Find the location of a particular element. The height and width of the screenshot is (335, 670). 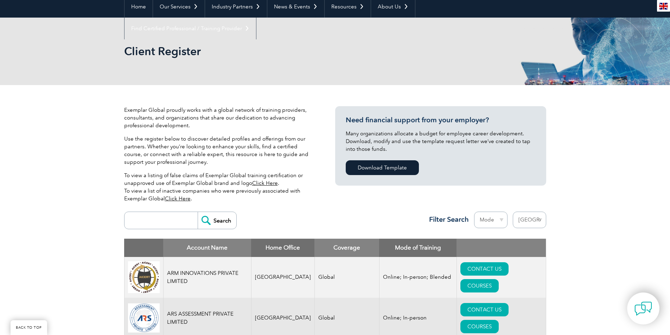

img: 509b7a2e-6565-ed11-9560-0022481565fd-logo.png is located at coordinates (144, 319).